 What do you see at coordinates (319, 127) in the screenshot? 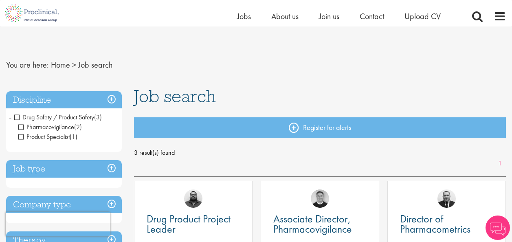
I see `a: Register for alerts` at bounding box center [319, 127].